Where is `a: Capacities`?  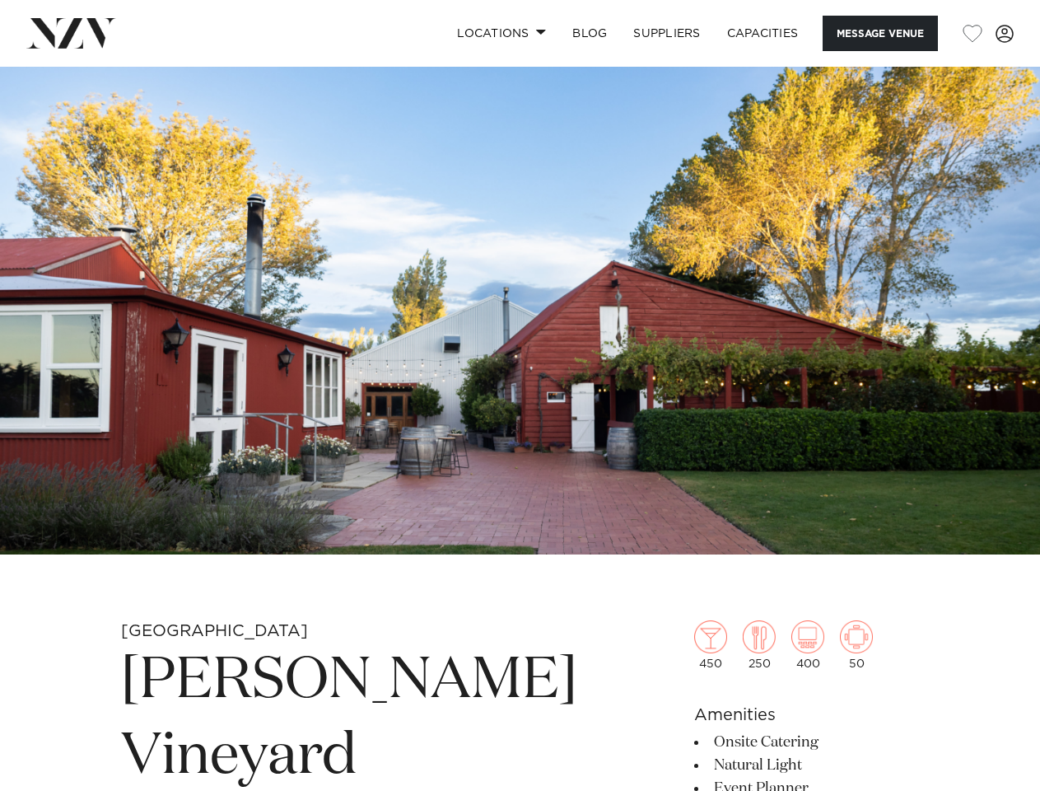 a: Capacities is located at coordinates (763, 33).